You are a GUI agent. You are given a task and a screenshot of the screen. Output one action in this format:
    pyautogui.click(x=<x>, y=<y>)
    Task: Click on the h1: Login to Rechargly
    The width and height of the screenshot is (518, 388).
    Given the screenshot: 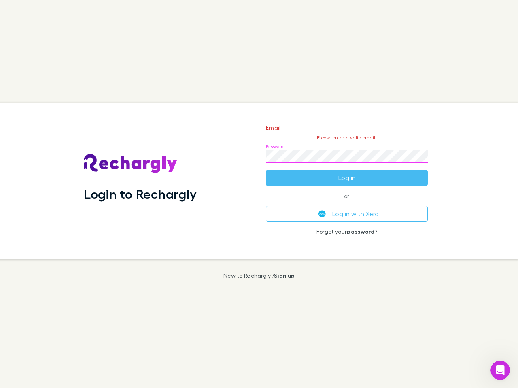 What is the action you would take?
    pyautogui.click(x=140, y=194)
    